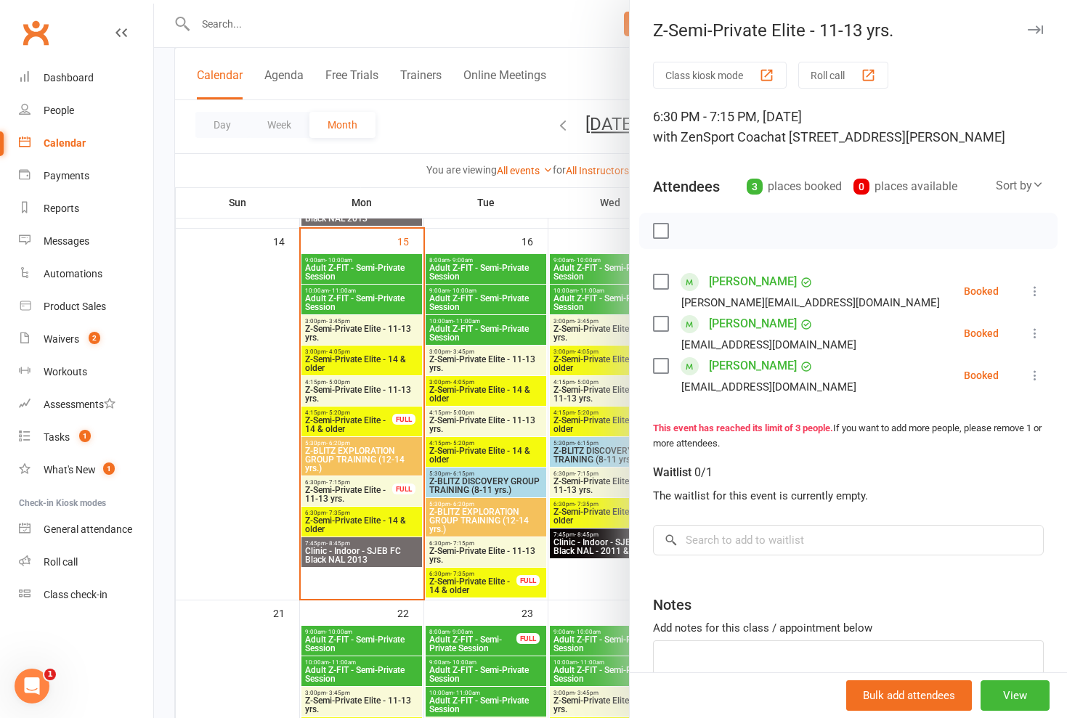  What do you see at coordinates (843, 75) in the screenshot?
I see `button: Roll call` at bounding box center [843, 75].